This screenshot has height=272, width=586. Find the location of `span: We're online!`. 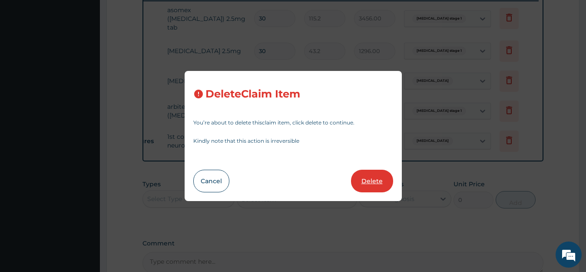

span: We're online! is located at coordinates (85, 125).